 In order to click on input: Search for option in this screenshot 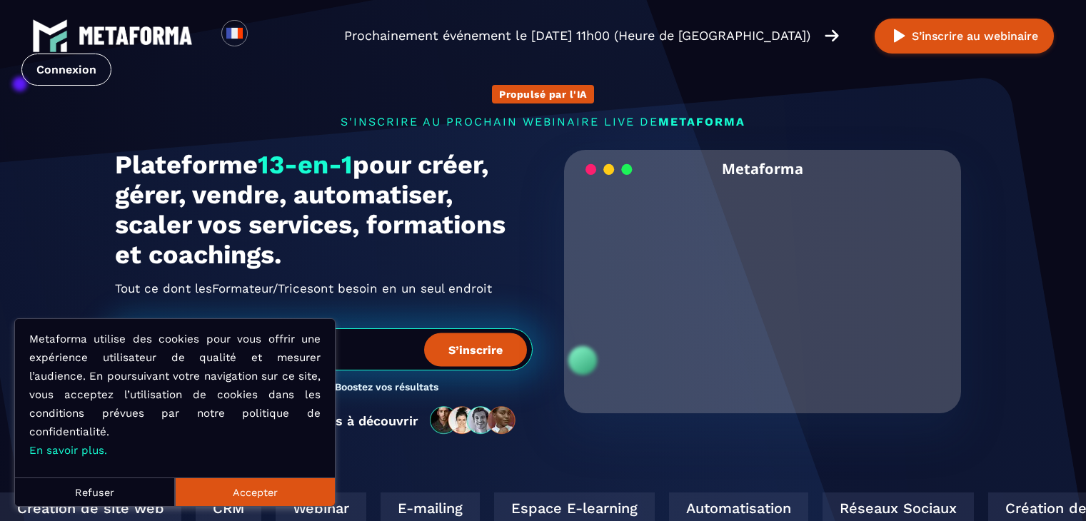, I will do `click(265, 36)`.